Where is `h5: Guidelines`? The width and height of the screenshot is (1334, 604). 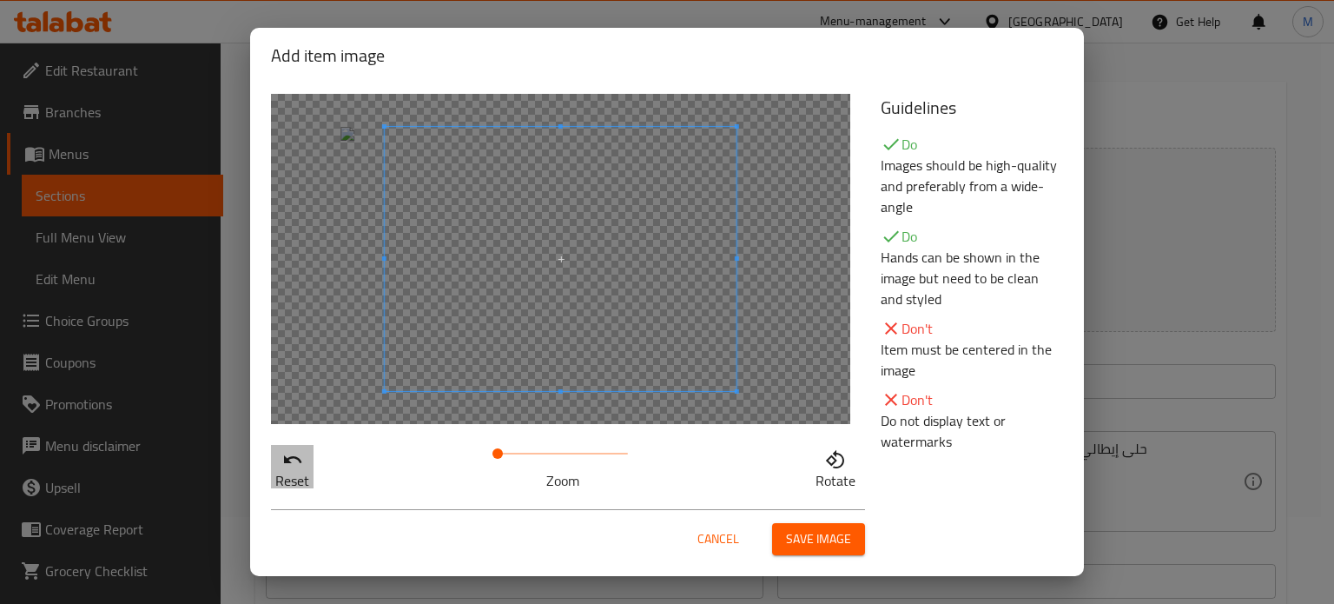
h5: Guidelines is located at coordinates (972, 108).